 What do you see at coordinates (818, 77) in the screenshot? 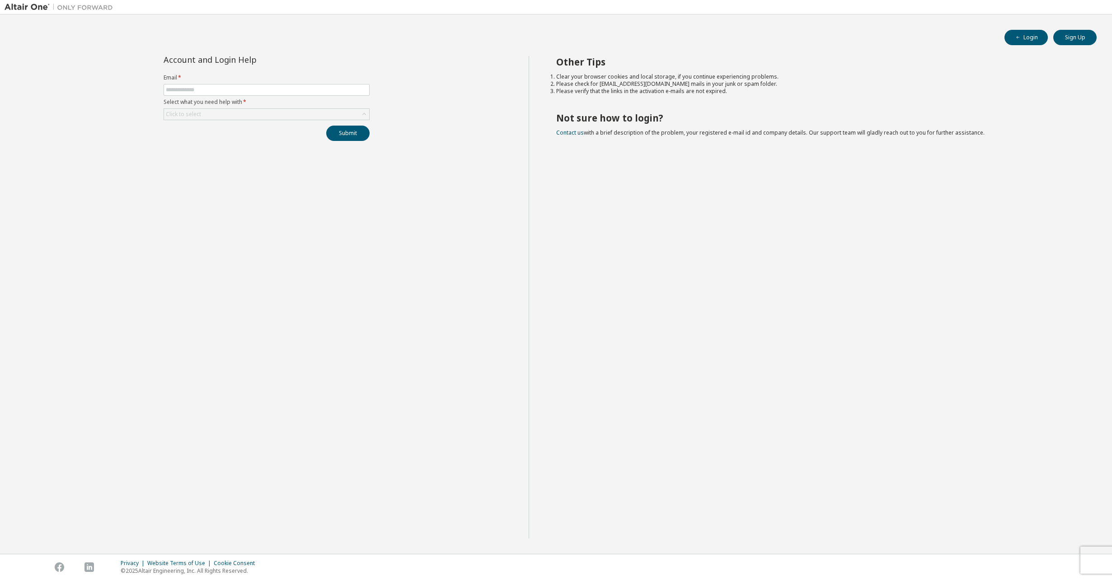
I see `li: Clear your browser cookies and local storage, if you continue experiencing problems.` at bounding box center [818, 77].